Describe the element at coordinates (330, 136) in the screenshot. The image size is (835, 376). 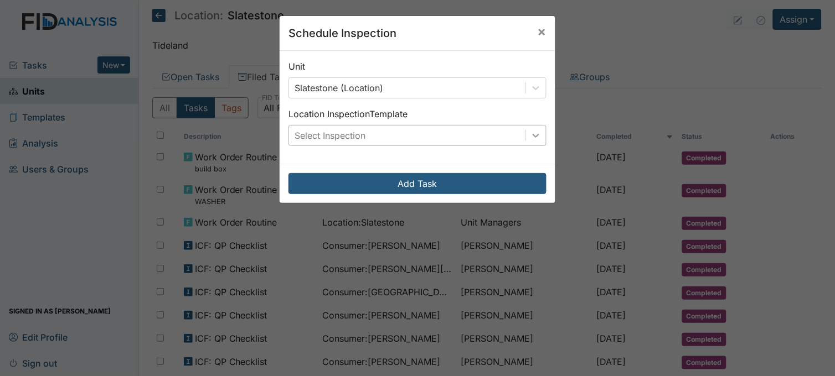
I see `div: Select Inspection` at that location.